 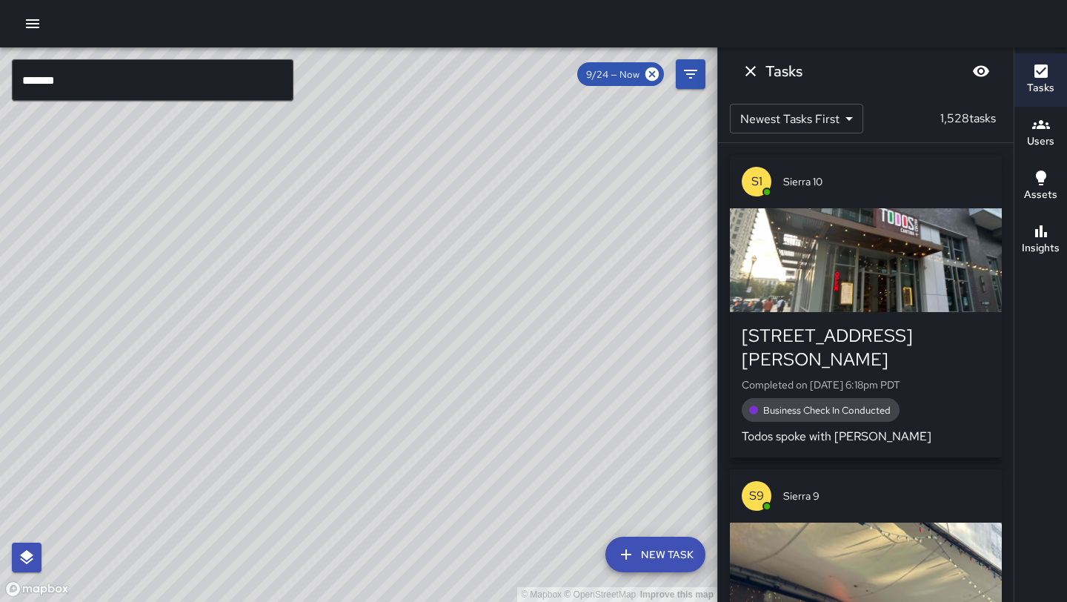 I want to click on span: Business Check In Conducted, so click(x=827, y=410).